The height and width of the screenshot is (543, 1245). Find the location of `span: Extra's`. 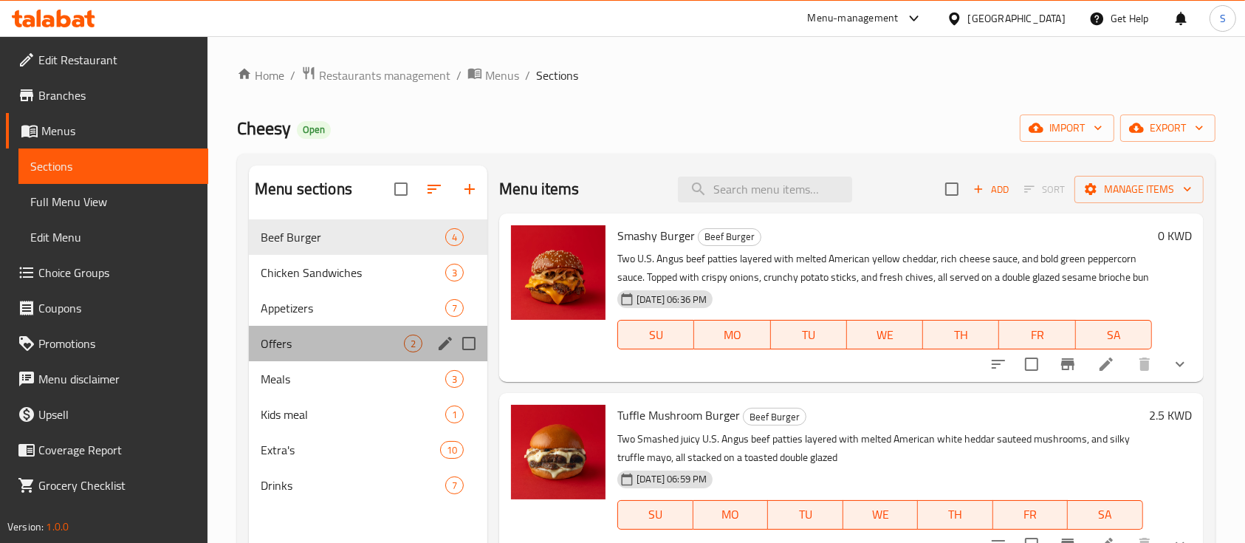

span: Extra's is located at coordinates (350, 450).